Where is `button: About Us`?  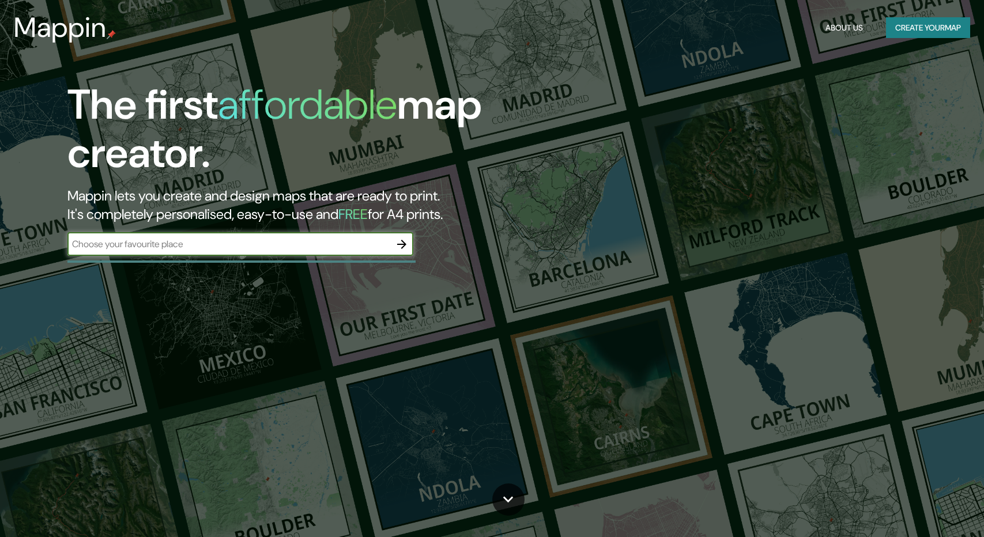 button: About Us is located at coordinates (844, 28).